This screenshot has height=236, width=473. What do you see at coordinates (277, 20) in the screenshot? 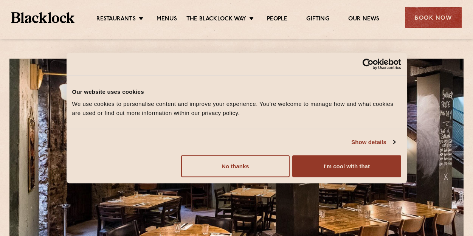
I see `a: People` at bounding box center [277, 20].